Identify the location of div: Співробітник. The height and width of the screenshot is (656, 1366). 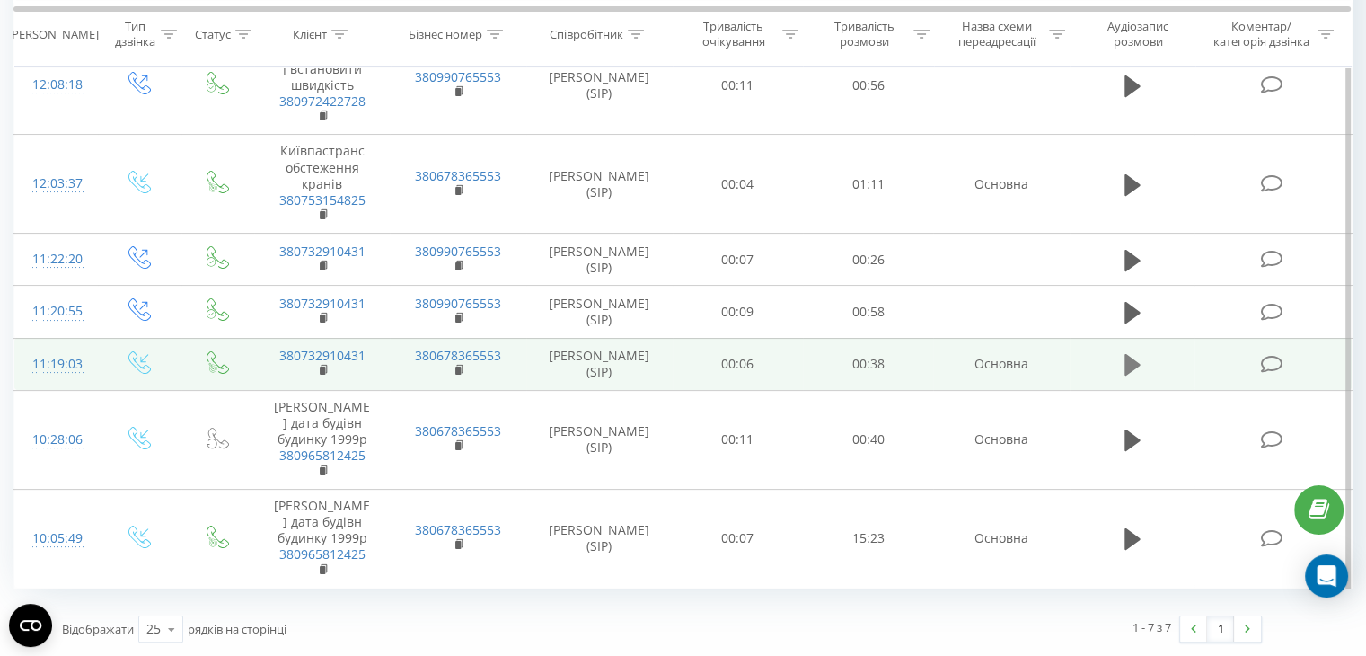
(586, 33).